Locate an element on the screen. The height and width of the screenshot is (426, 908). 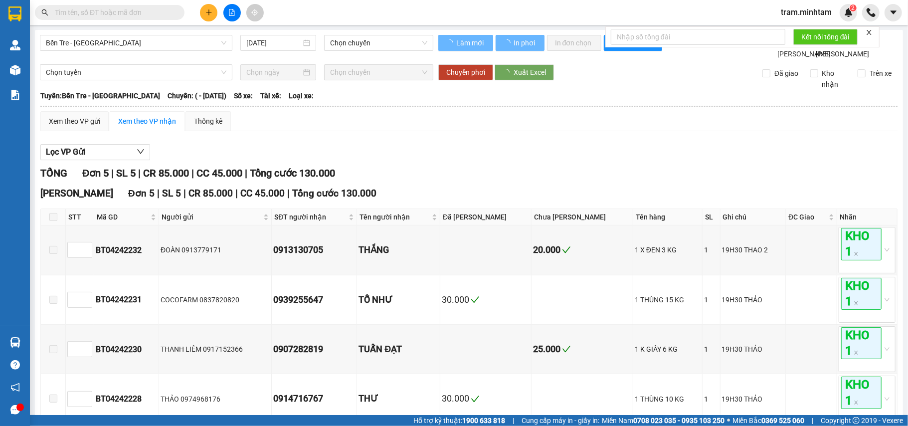
span: CC 45.000 is located at coordinates (262, 193).